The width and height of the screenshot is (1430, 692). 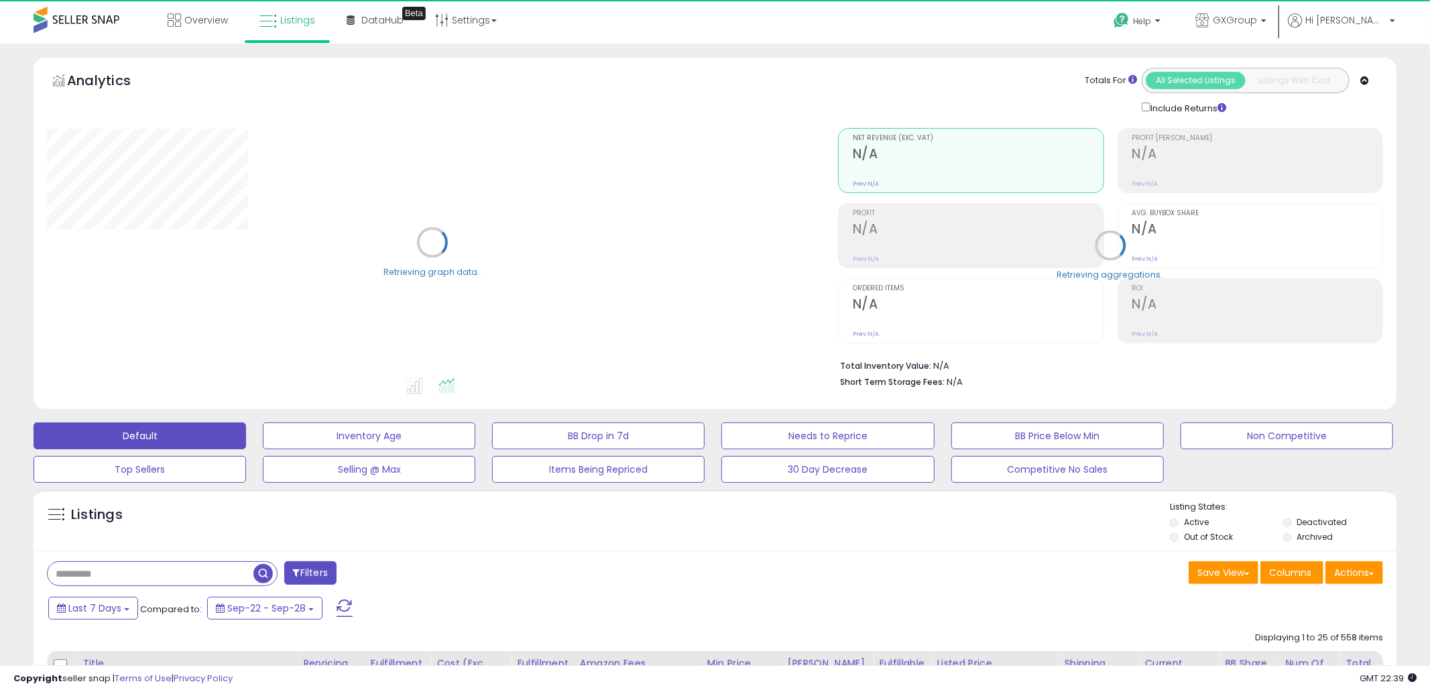 What do you see at coordinates (1319, 638) in the screenshot?
I see `div: Displaying 1 to 25 of 558 items` at bounding box center [1319, 638].